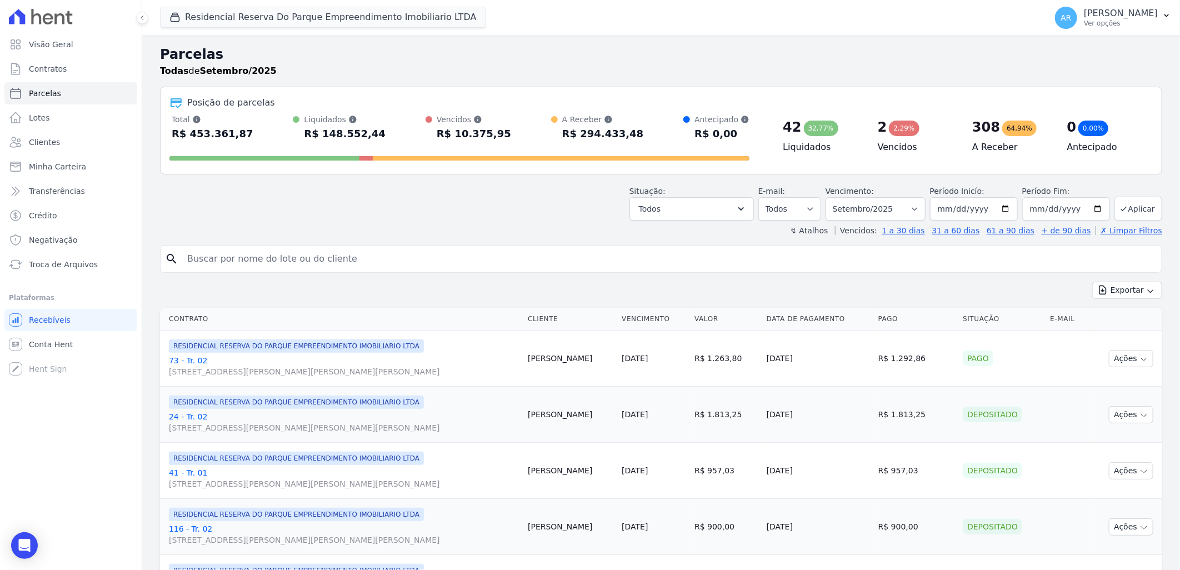 The image size is (1180, 570). What do you see at coordinates (856, 231) in the screenshot?
I see `label: Vencidos:` at bounding box center [856, 231].